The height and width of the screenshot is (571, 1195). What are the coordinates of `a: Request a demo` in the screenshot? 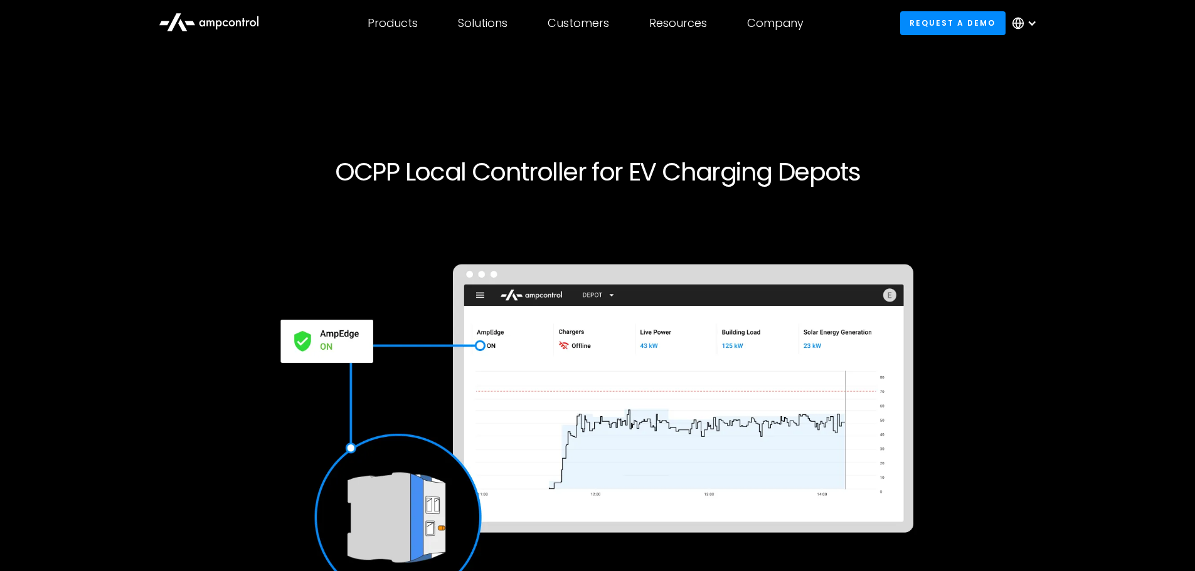 It's located at (953, 23).